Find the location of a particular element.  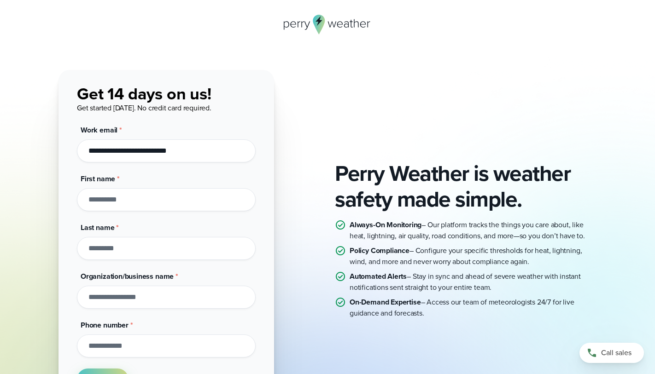

strong: Policy Compliance is located at coordinates (379, 250).